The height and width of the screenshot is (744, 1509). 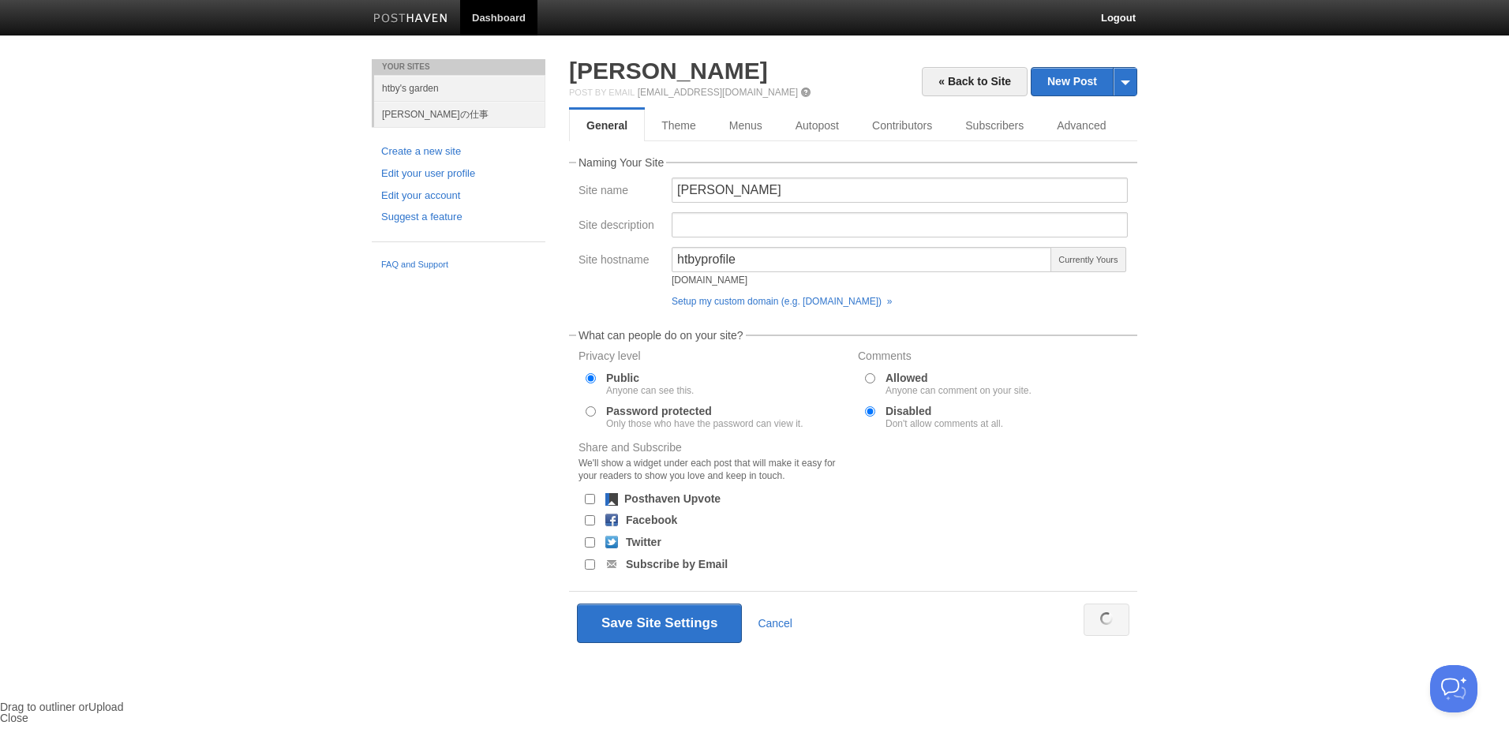 What do you see at coordinates (994, 125) in the screenshot?
I see `a: Subscribers` at bounding box center [994, 125].